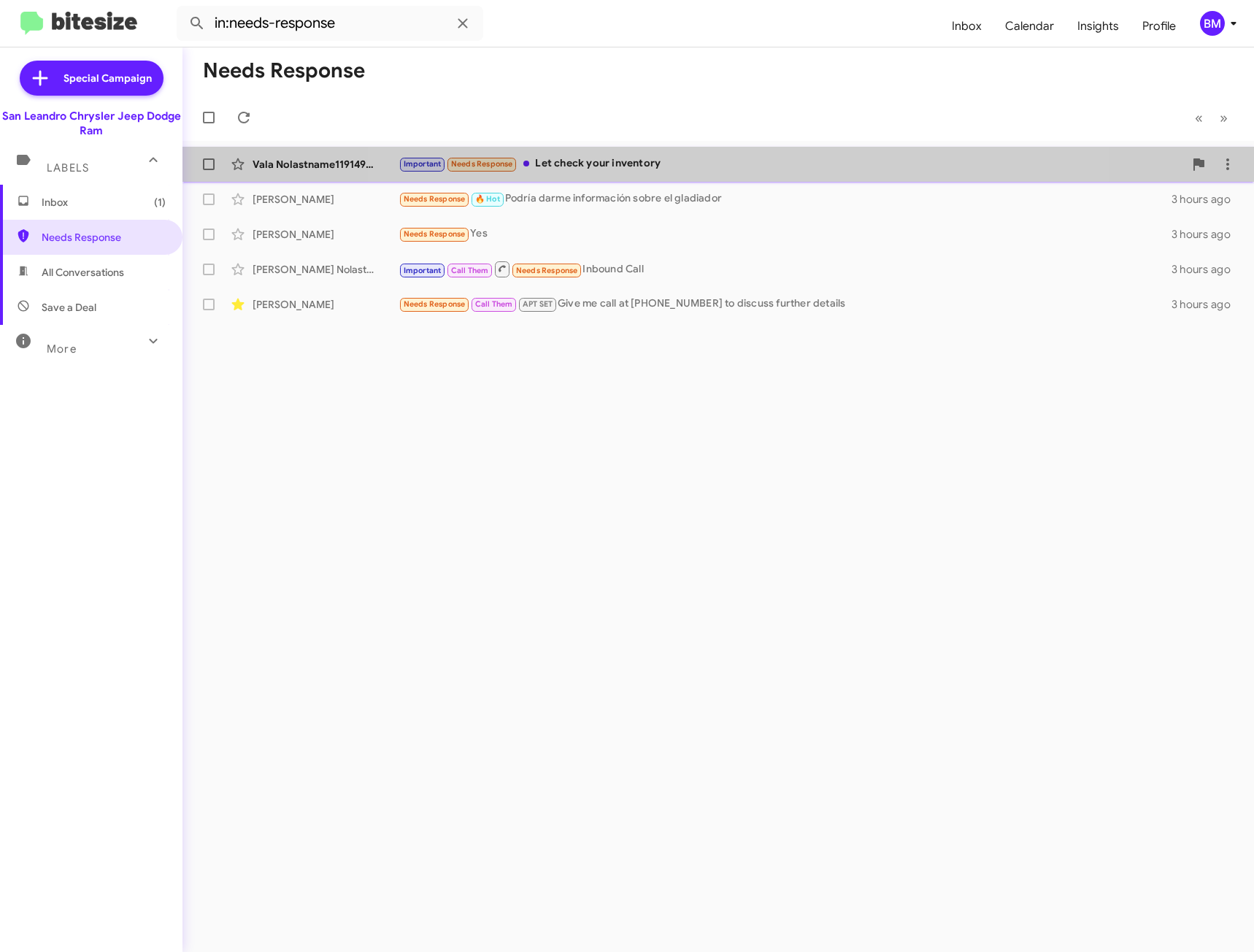  I want to click on span: Insights, so click(1098, 26).